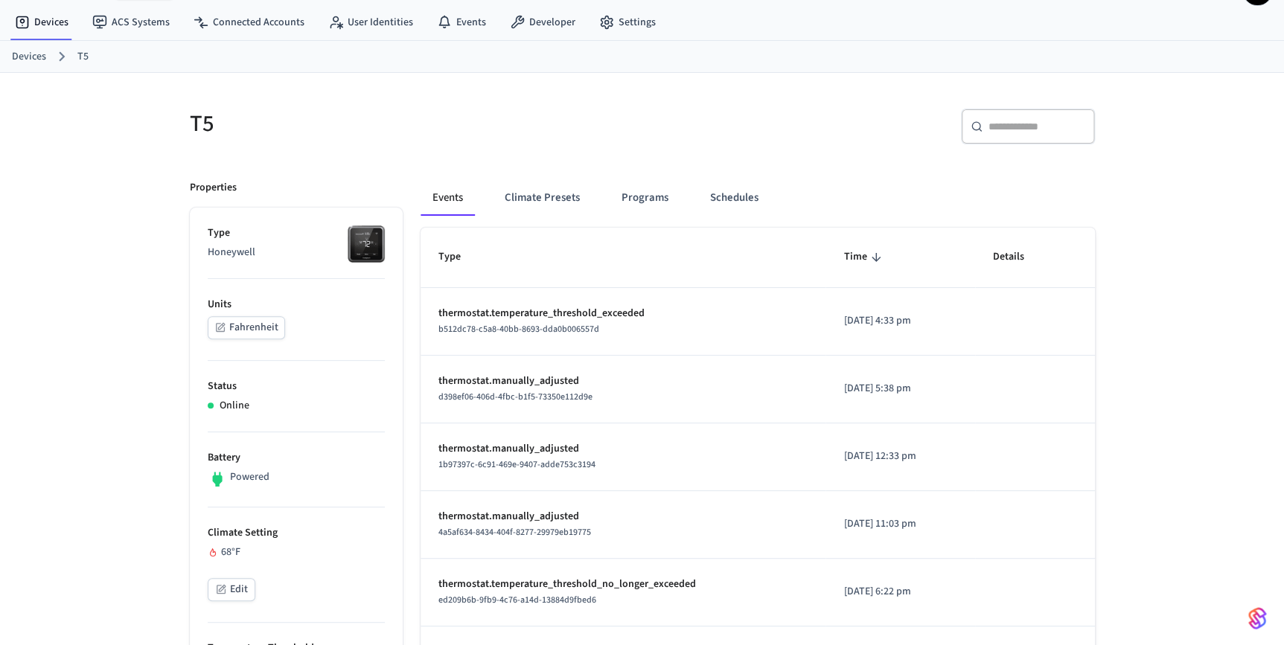 The image size is (1284, 645). I want to click on a: Developer, so click(542, 22).